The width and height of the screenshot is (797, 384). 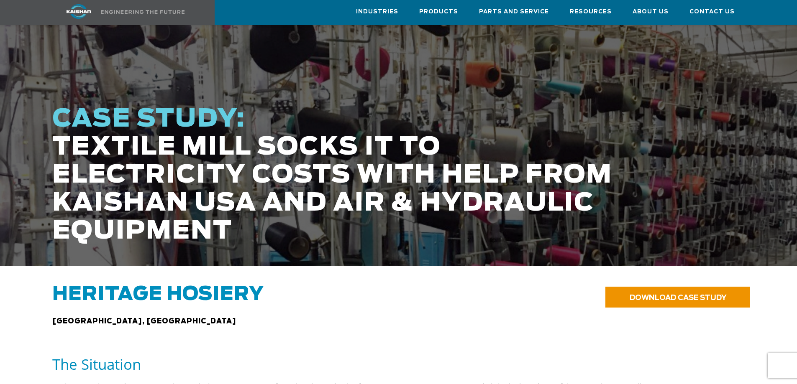 What do you see at coordinates (514, 12) in the screenshot?
I see `a: Parts and Service` at bounding box center [514, 12].